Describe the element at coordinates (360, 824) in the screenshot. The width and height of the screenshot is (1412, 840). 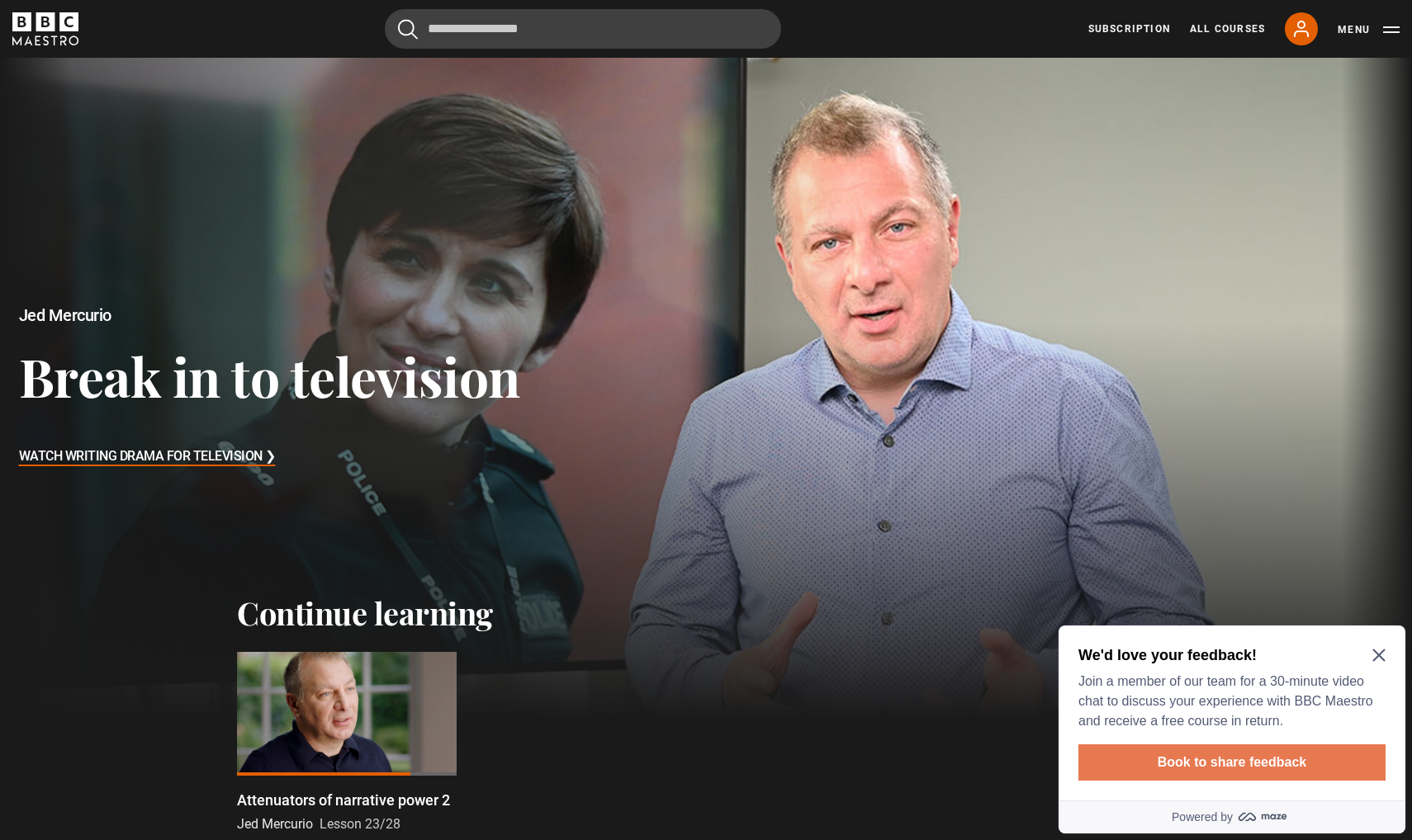
I see `span: Lesson 23/28` at that location.